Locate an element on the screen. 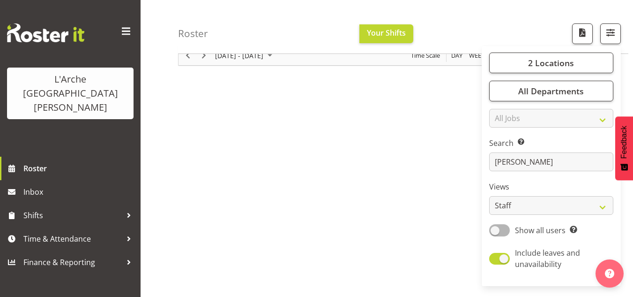 The width and height of the screenshot is (633, 297). span: Include leaves and unavailability is located at coordinates (547, 258).